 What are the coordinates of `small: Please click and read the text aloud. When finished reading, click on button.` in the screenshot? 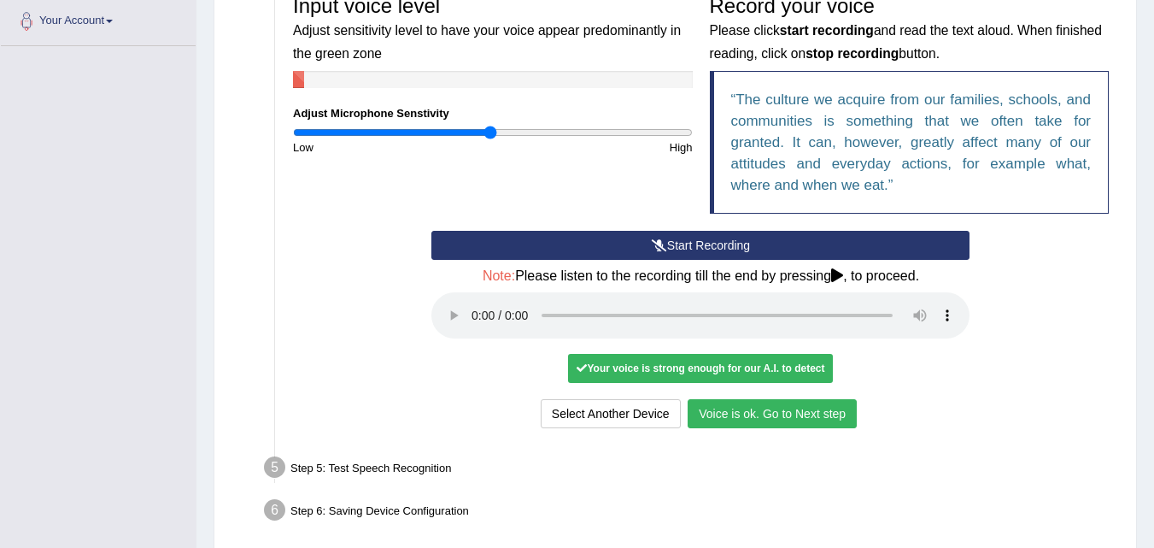 It's located at (906, 41).